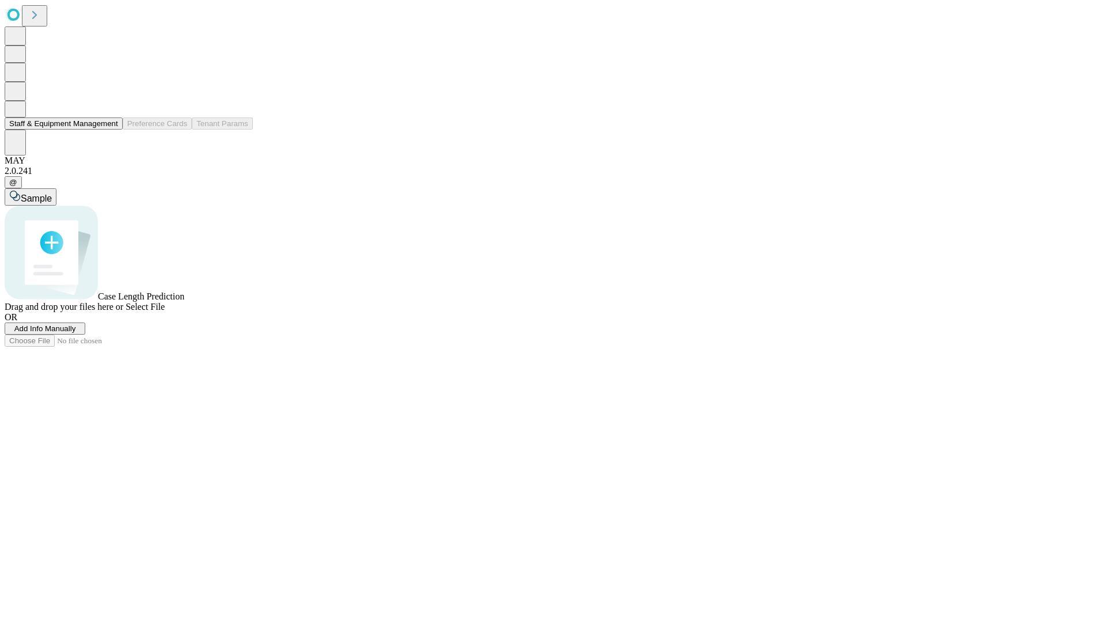 The height and width of the screenshot is (622, 1106). What do you see at coordinates (11, 317) in the screenshot?
I see `span: OR` at bounding box center [11, 317].